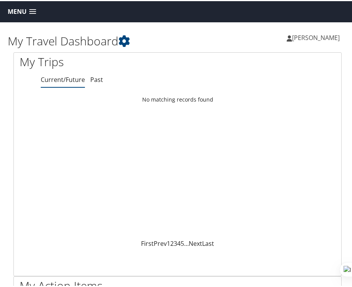 This screenshot has width=352, height=287. What do you see at coordinates (179, 242) in the screenshot?
I see `a: 4` at bounding box center [179, 242].